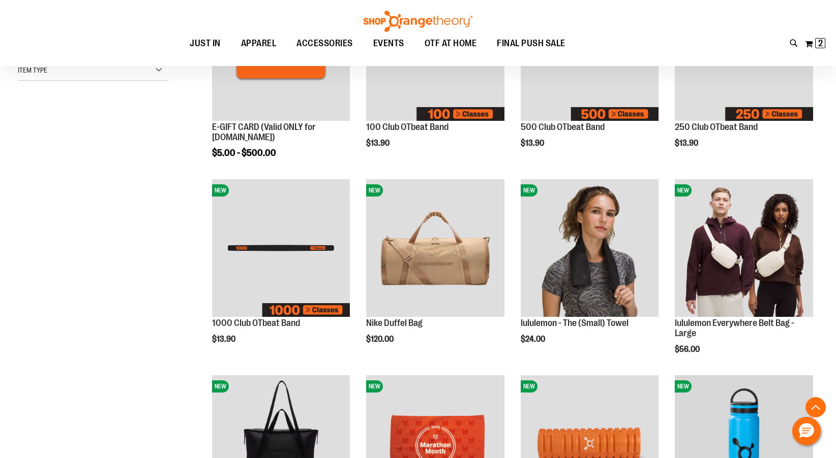  I want to click on a: EVENTS, so click(388, 44).